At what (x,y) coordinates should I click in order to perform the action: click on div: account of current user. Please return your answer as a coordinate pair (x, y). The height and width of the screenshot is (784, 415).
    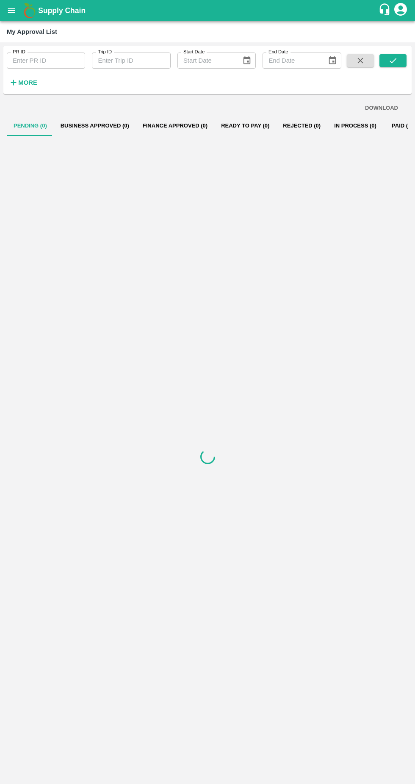
    Looking at the image, I should click on (401, 11).